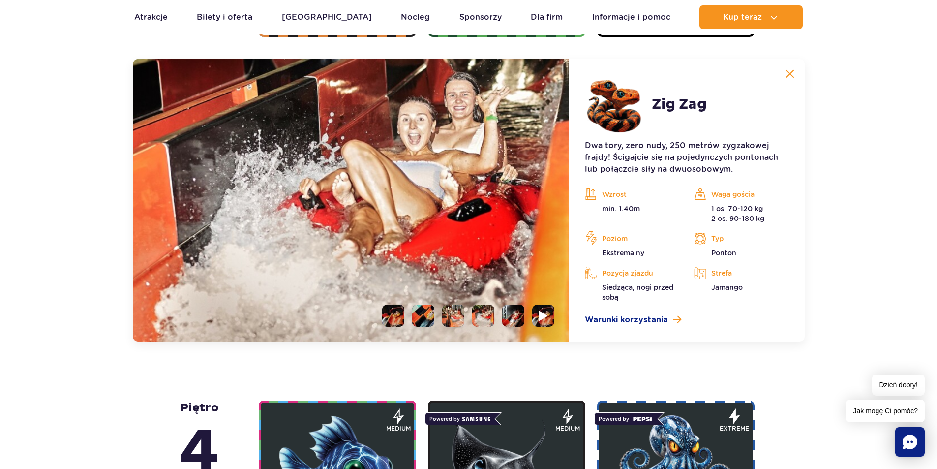  Describe the element at coordinates (631, 17) in the screenshot. I see `a: Informacje i pomoc` at that location.